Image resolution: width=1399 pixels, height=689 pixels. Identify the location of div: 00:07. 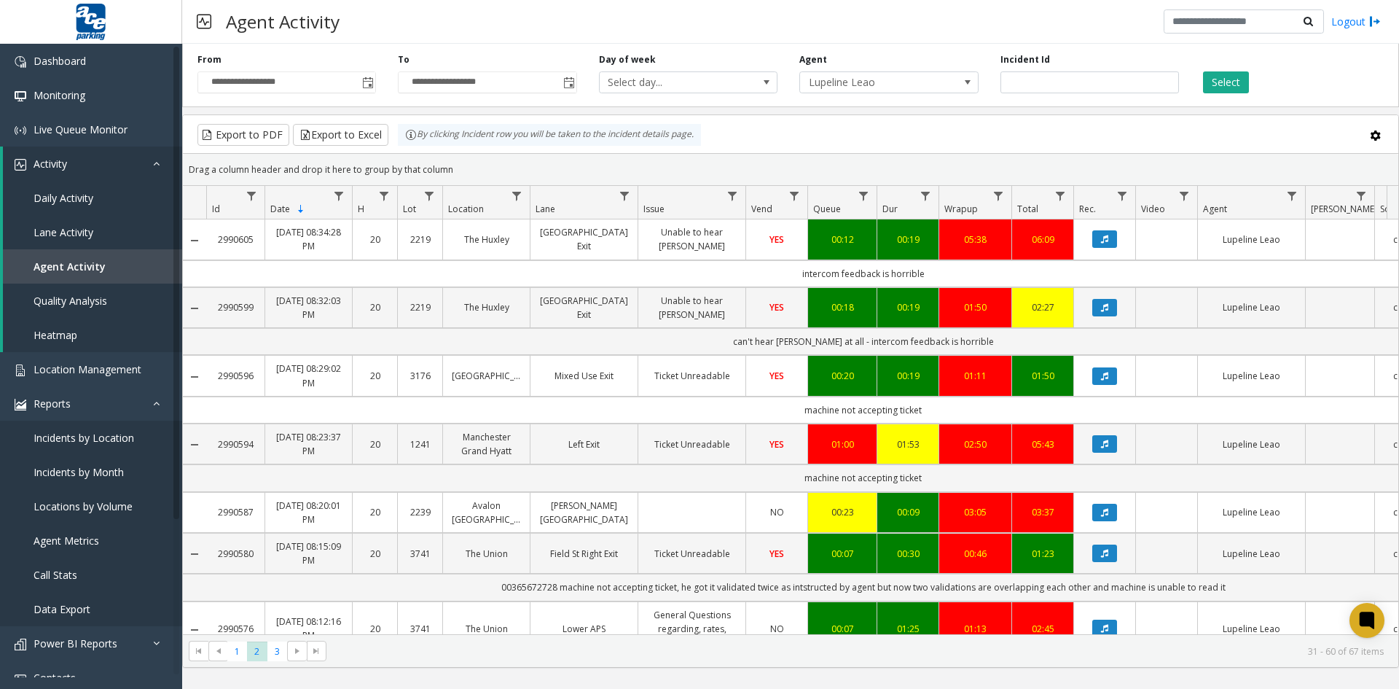
(842, 628).